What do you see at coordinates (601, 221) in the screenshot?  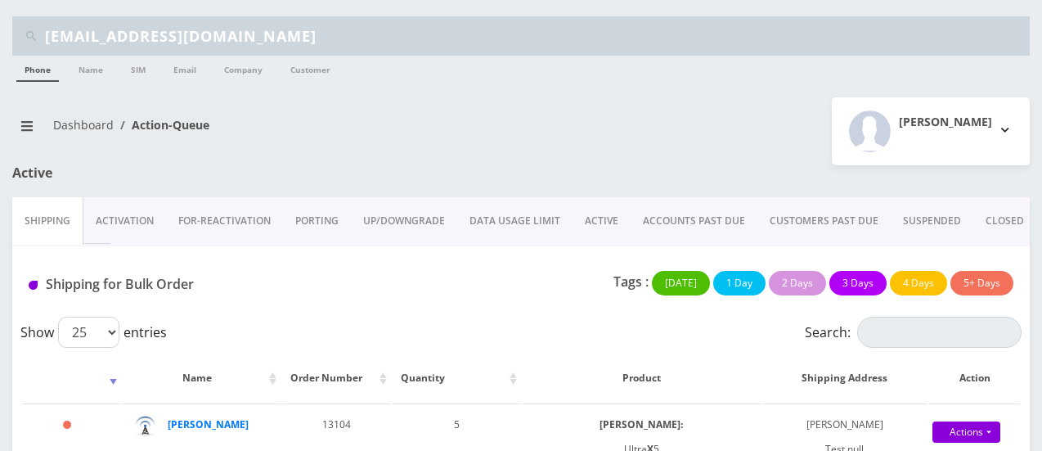 I see `a: ACTIVE` at bounding box center [601, 221].